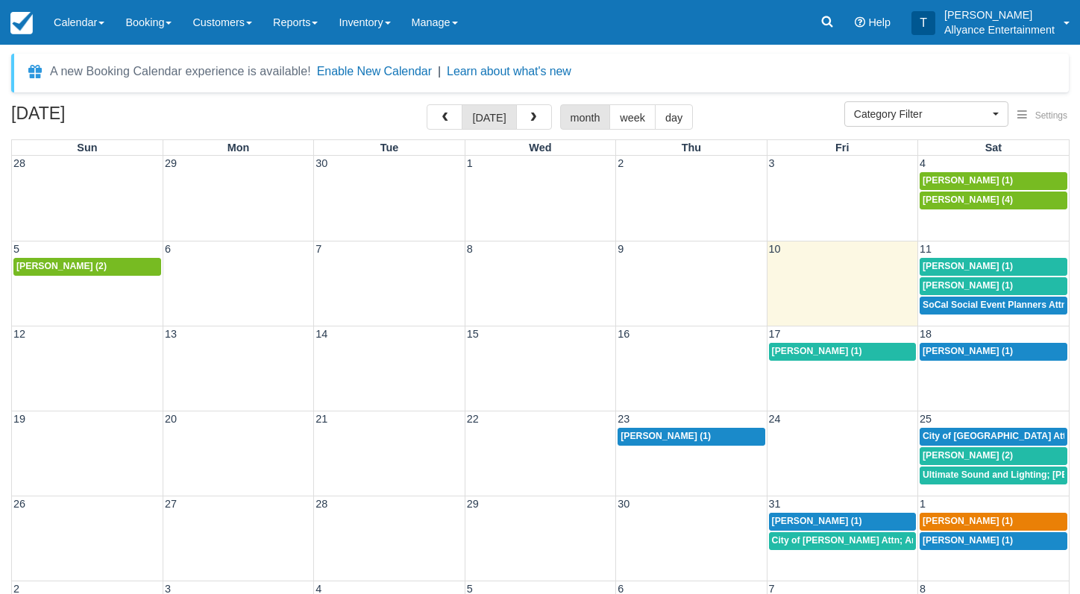 This screenshot has width=1080, height=594. Describe the element at coordinates (1051, 116) in the screenshot. I see `span: Settings` at that location.